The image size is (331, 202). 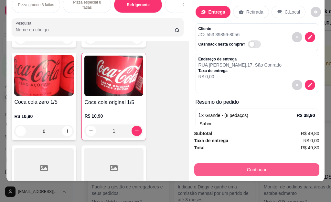 I want to click on strong: Taxa de entrega, so click(x=211, y=141).